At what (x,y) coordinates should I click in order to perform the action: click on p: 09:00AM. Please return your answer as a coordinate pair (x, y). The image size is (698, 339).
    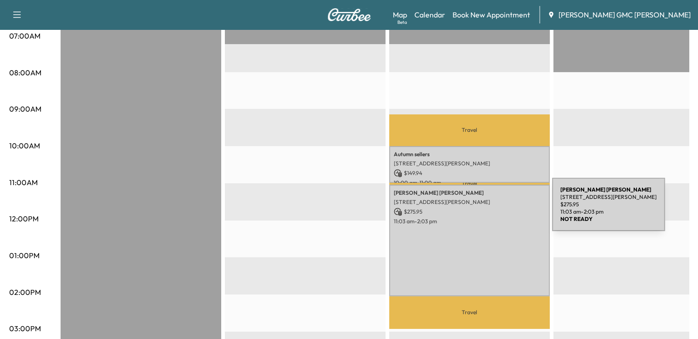
    Looking at the image, I should click on (25, 109).